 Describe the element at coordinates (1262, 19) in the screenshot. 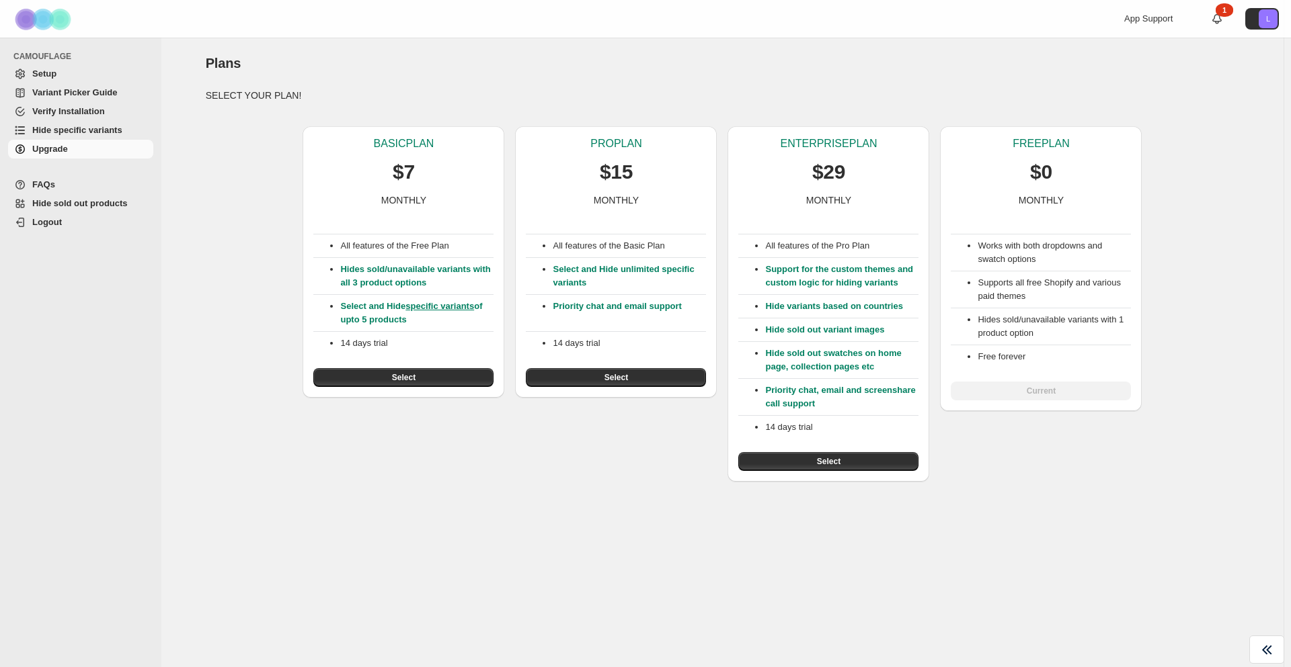

I see `button: Avatar with initials L` at that location.